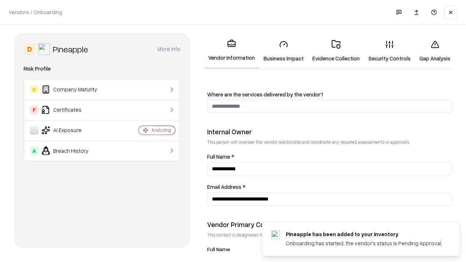 The image size is (466, 262). Describe the element at coordinates (284, 51) in the screenshot. I see `a: Business Impact` at that location.